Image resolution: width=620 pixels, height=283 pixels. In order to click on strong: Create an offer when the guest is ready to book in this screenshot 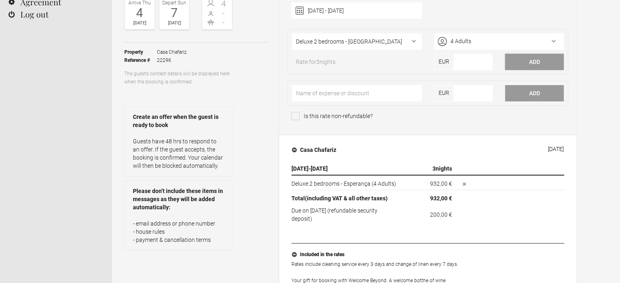, I will do `click(178, 121)`.